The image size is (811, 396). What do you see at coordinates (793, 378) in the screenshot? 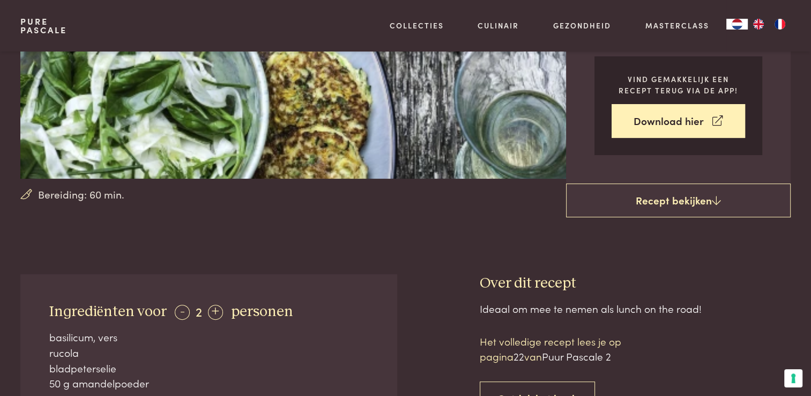
I see `button: Uw voorkeuren voor toestemming voor trackingtechnologieën` at bounding box center [793, 378].